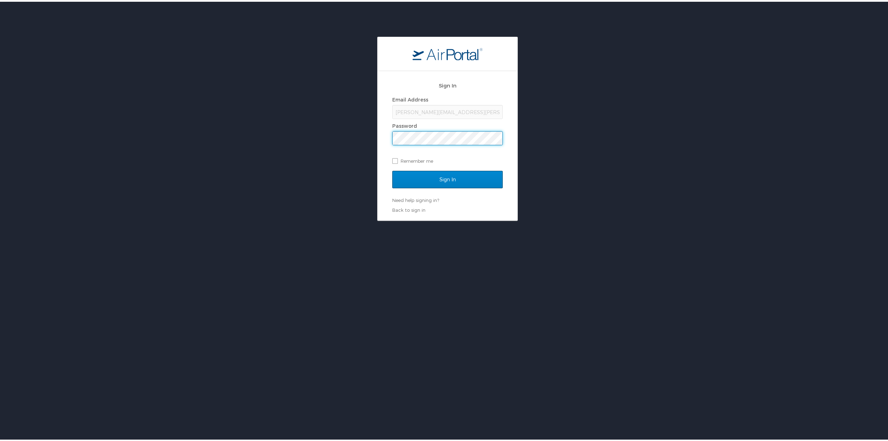  I want to click on h2: Sign In, so click(448, 84).